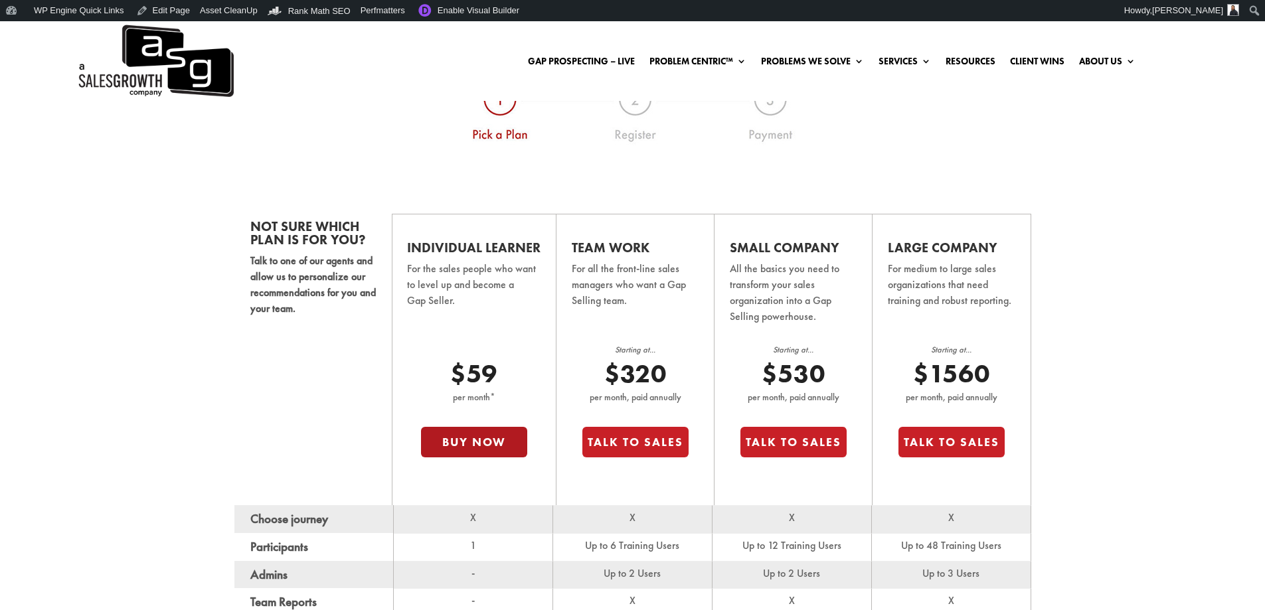 The height and width of the screenshot is (610, 1265). What do you see at coordinates (970, 64) in the screenshot?
I see `a: Resources` at bounding box center [970, 64].